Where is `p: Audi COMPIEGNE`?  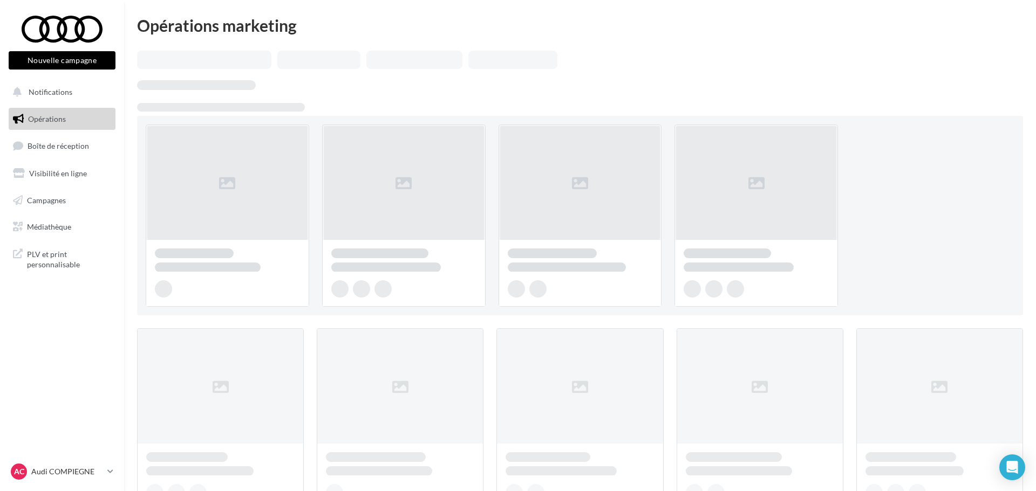 p: Audi COMPIEGNE is located at coordinates (67, 472).